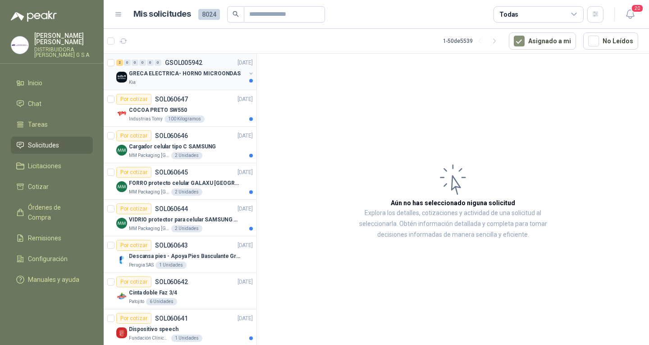  Describe the element at coordinates (145, 119) in the screenshot. I see `p: Industrias Tomy` at that location.